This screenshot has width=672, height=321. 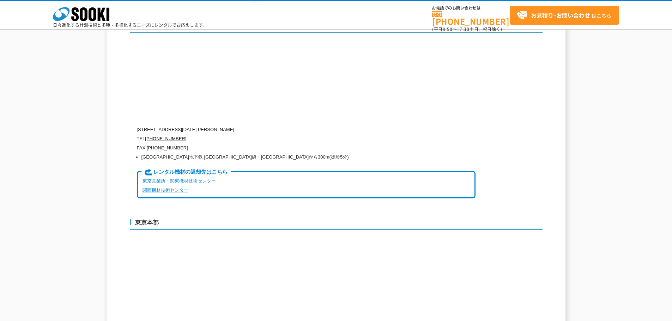 What do you see at coordinates (448, 29) in the screenshot?
I see `span: 8:50` at bounding box center [448, 29].